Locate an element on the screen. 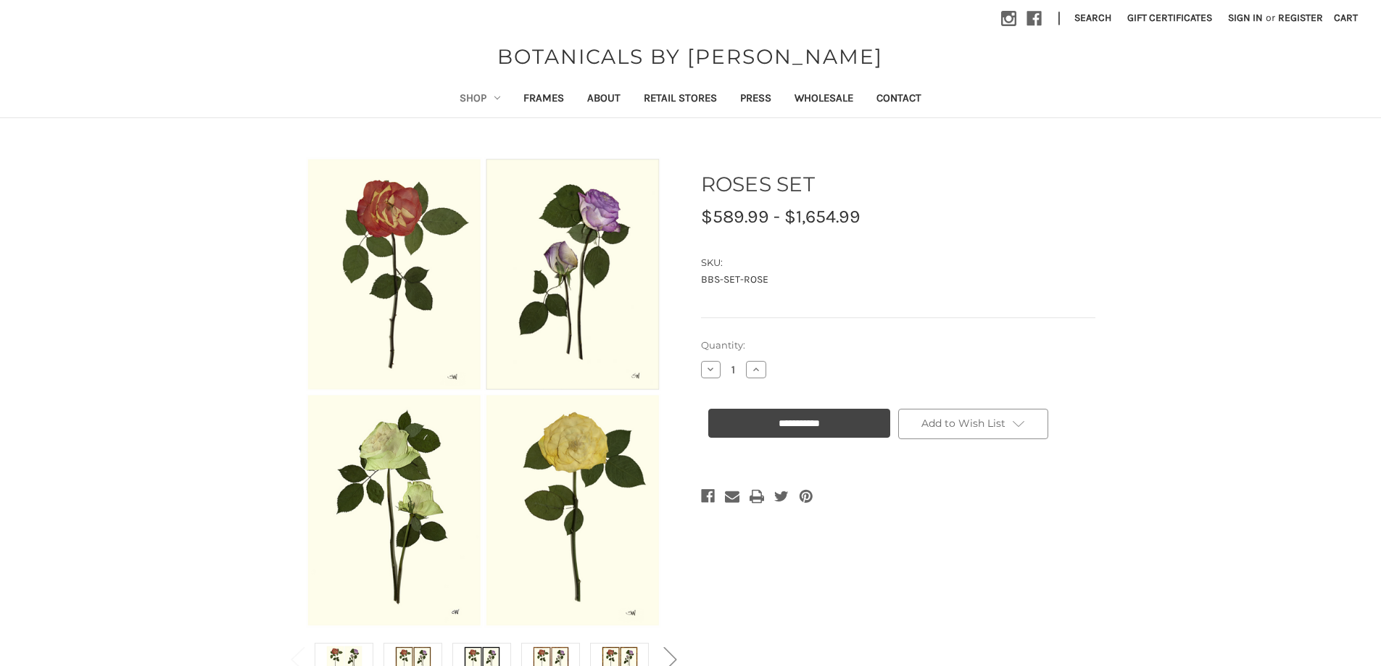  a: About is located at coordinates (604, 99).